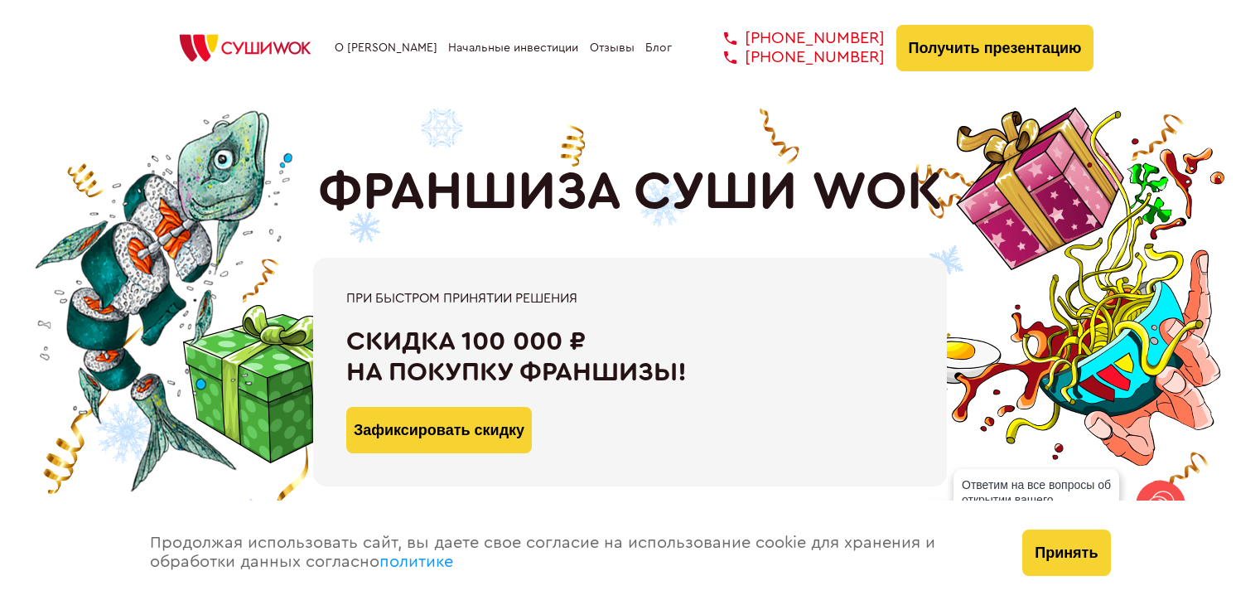  Describe the element at coordinates (630, 192) in the screenshot. I see `h1: ФРАНШИЗА СУШИ WOK` at that location.